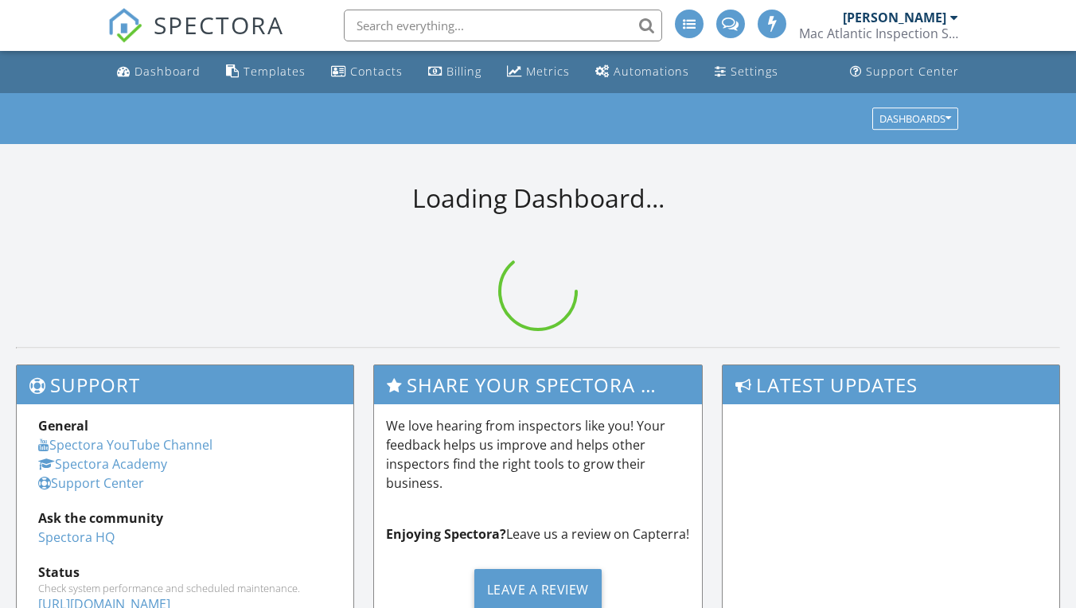 This screenshot has height=608, width=1076. Describe the element at coordinates (158, 72) in the screenshot. I see `a: Dashboard` at that location.